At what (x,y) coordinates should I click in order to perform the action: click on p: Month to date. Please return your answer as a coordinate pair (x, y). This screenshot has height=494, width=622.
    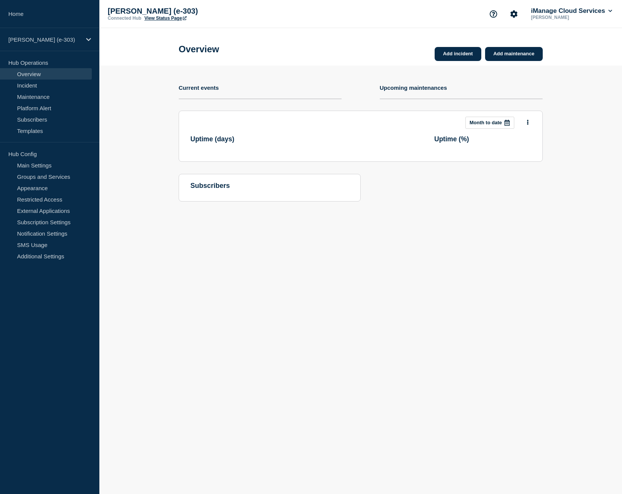
    Looking at the image, I should click on (485, 122).